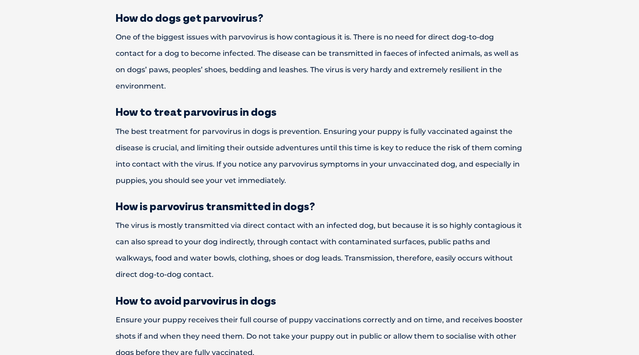 Image resolution: width=639 pixels, height=355 pixels. What do you see at coordinates (320, 156) in the screenshot?
I see `p: The best treatment for parvovirus in dogs is prevention. Ensuring your puppy is fully vaccinated ...` at bounding box center [320, 156].